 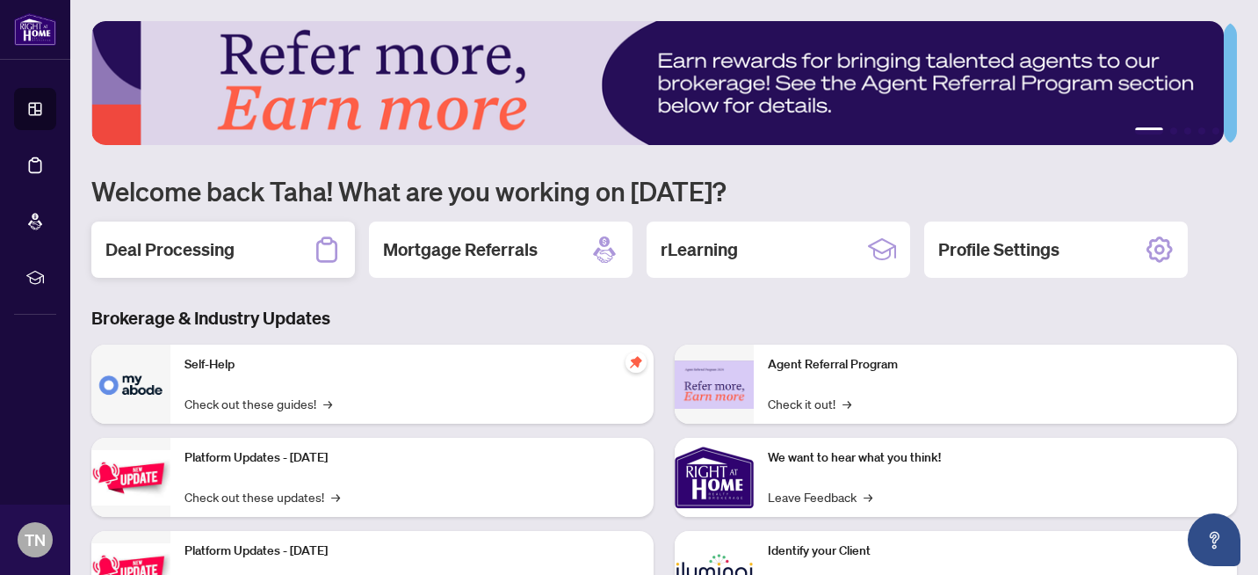 What do you see at coordinates (999, 250) in the screenshot?
I see `h2: Profile Settings` at bounding box center [999, 250].